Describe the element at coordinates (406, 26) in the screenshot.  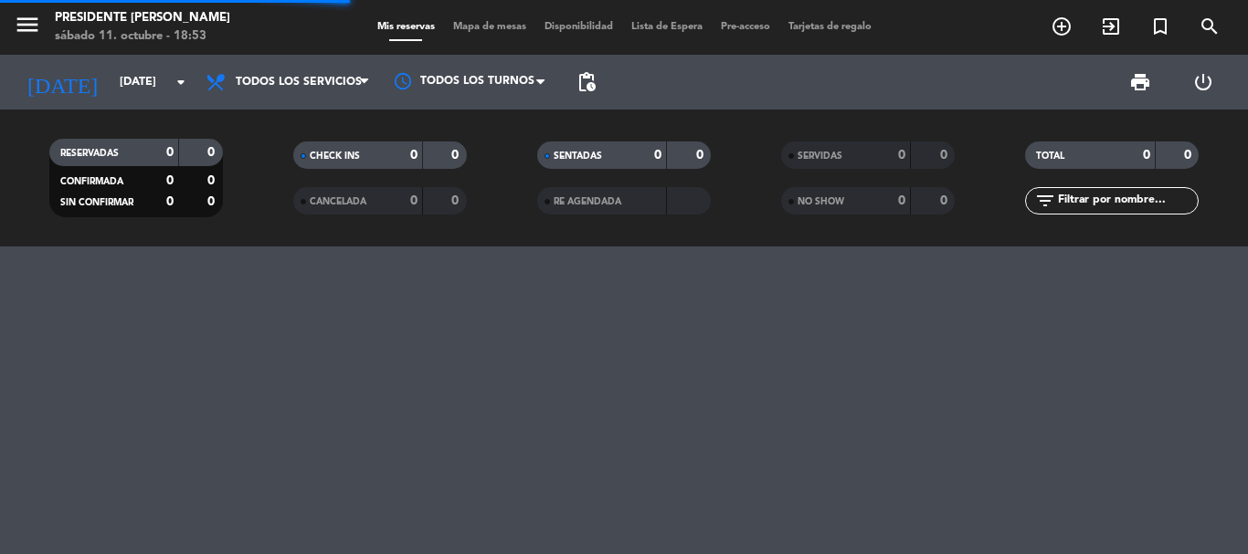
I see `span: Mis reservas` at that location.